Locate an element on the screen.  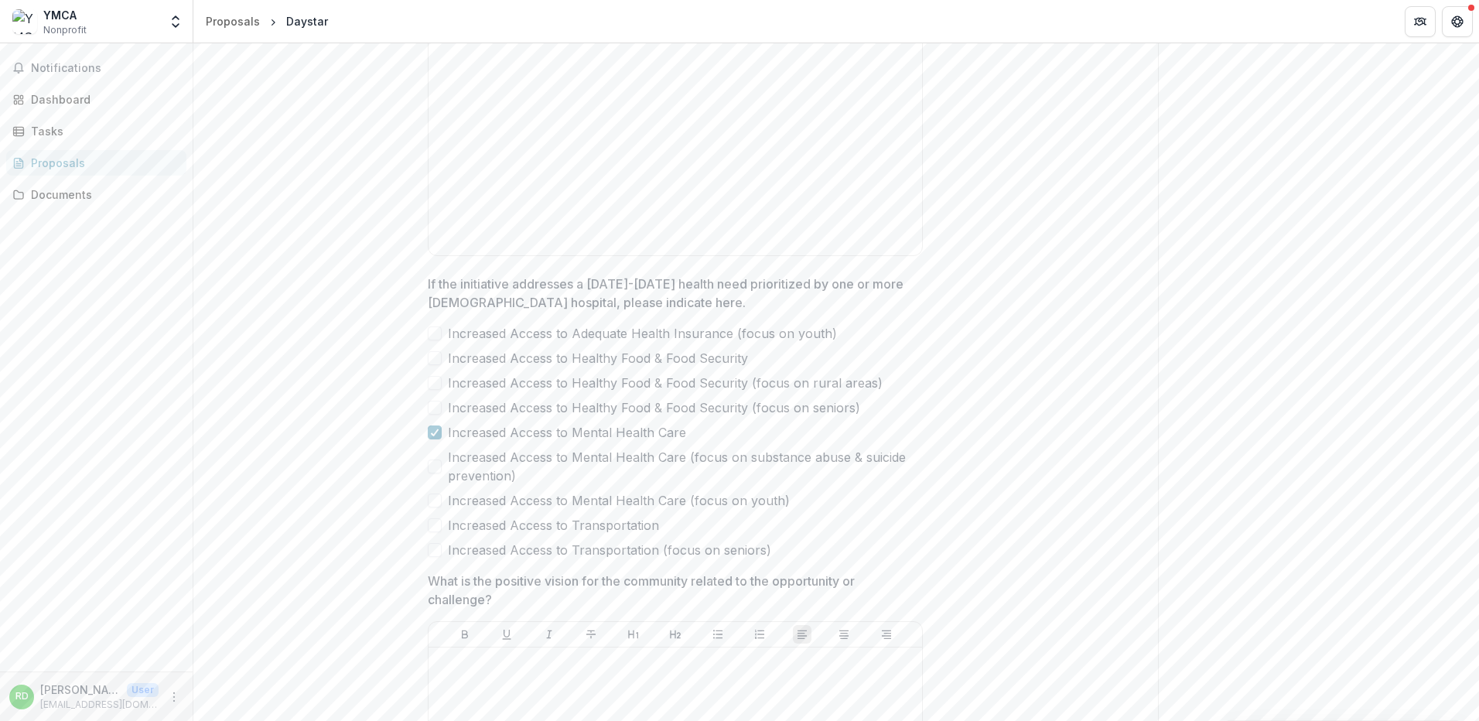
span: Increased Access to Healthy Food & Food Security is located at coordinates (598, 358).